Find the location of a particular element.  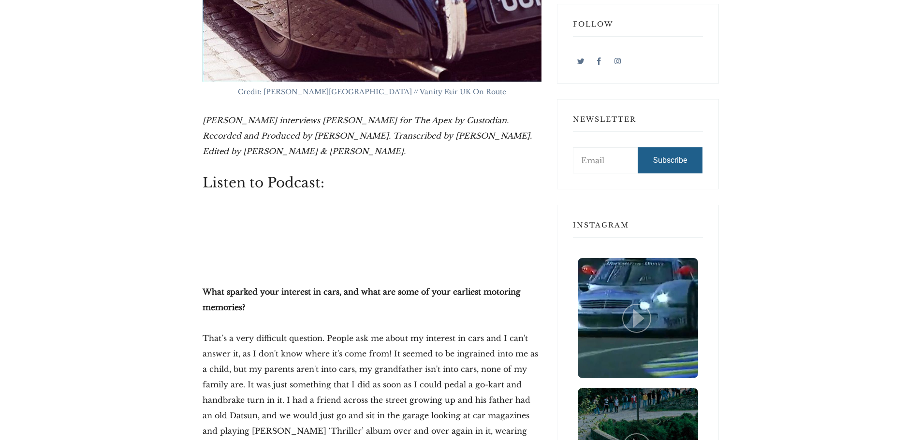

h2: Listen to Podcast: is located at coordinates (372, 183).